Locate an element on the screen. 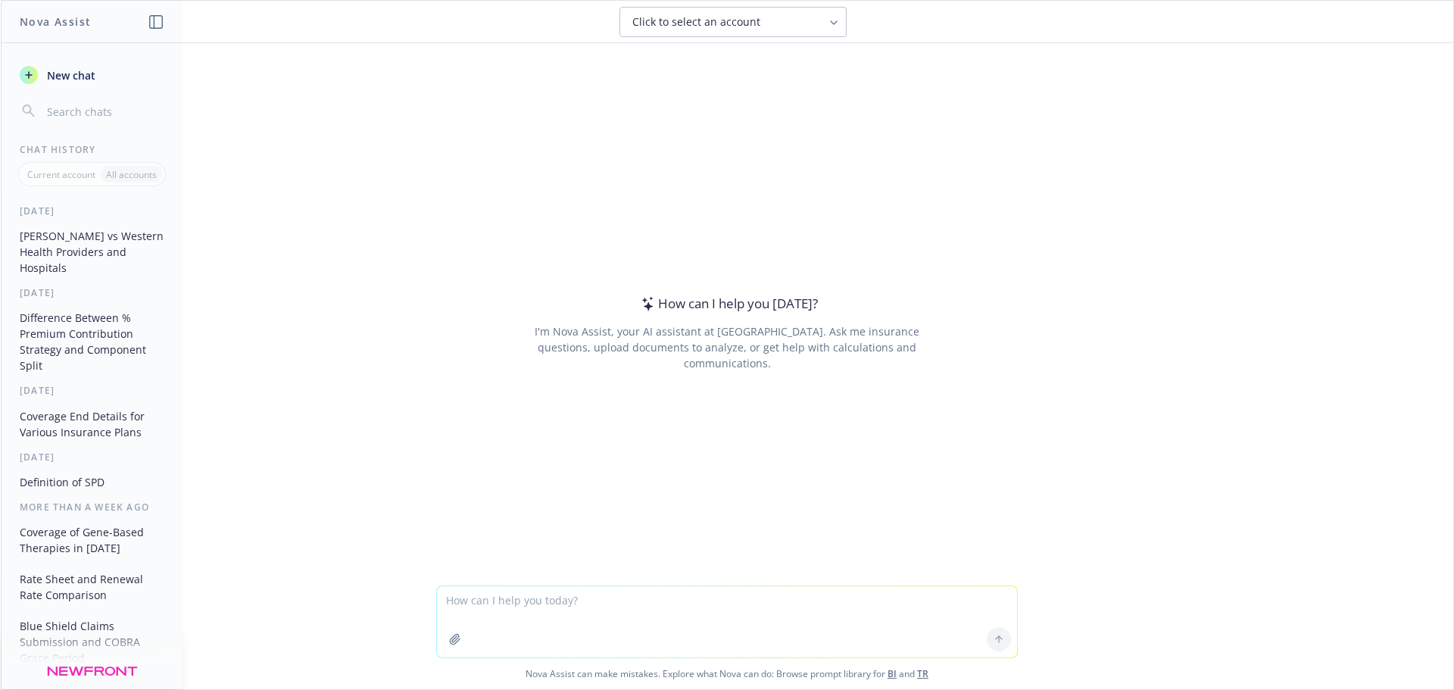 The width and height of the screenshot is (1454, 690). p: Current account is located at coordinates (61, 174).